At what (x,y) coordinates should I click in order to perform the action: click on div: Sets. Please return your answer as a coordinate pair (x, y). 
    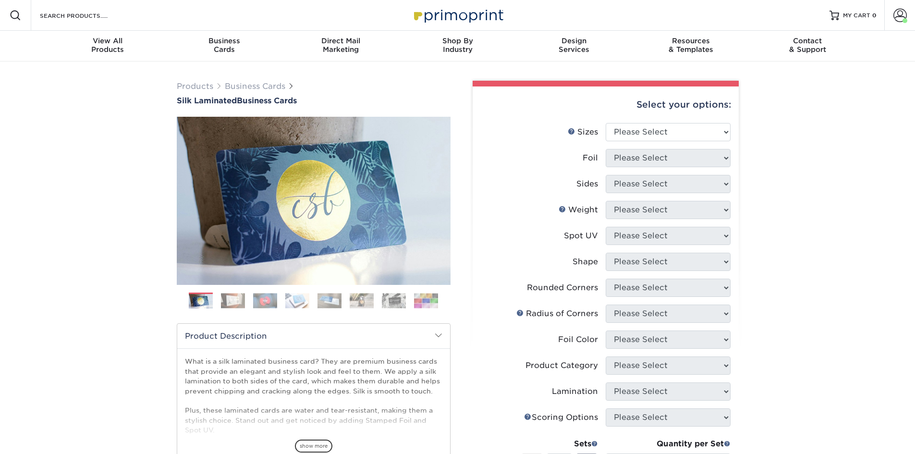
    Looking at the image, I should click on (560, 444).